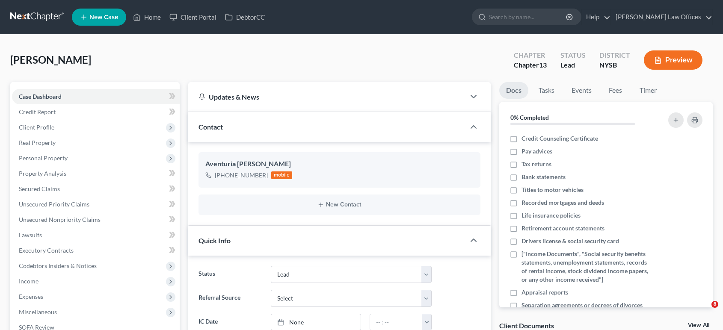  What do you see at coordinates (104, 17) in the screenshot?
I see `span: New Case` at bounding box center [104, 17].